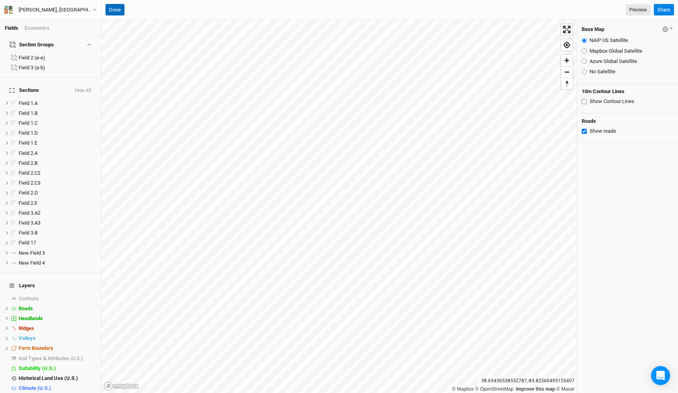 The image size is (678, 393). I want to click on span: Field 1.B, so click(28, 113).